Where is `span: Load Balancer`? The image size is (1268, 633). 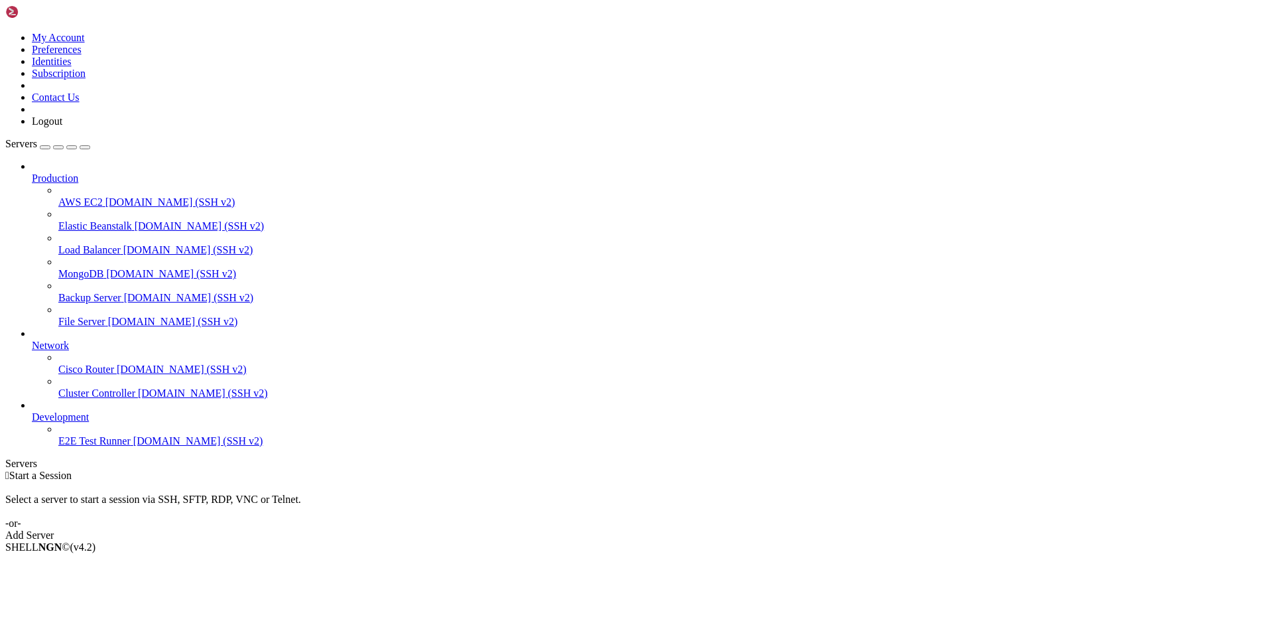
span: Load Balancer is located at coordinates (90, 249).